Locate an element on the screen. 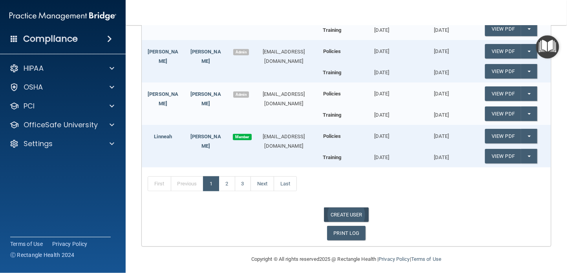 This screenshot has width=567, height=273. a: 3 is located at coordinates (243, 184).